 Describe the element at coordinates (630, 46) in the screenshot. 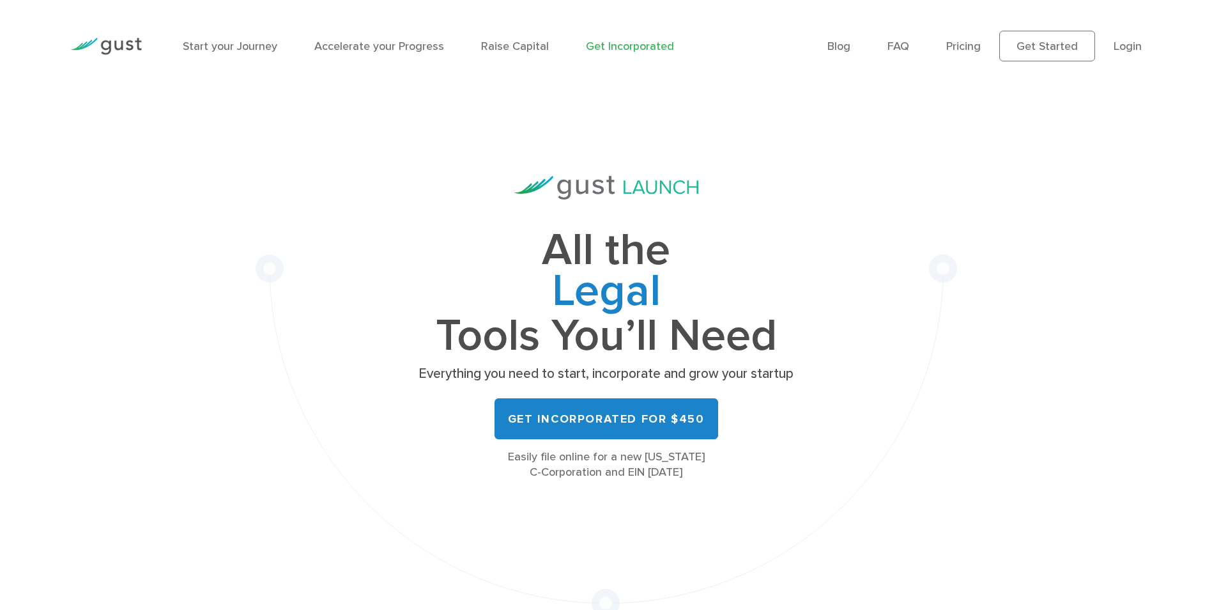

I see `a: Get Incorporated` at that location.